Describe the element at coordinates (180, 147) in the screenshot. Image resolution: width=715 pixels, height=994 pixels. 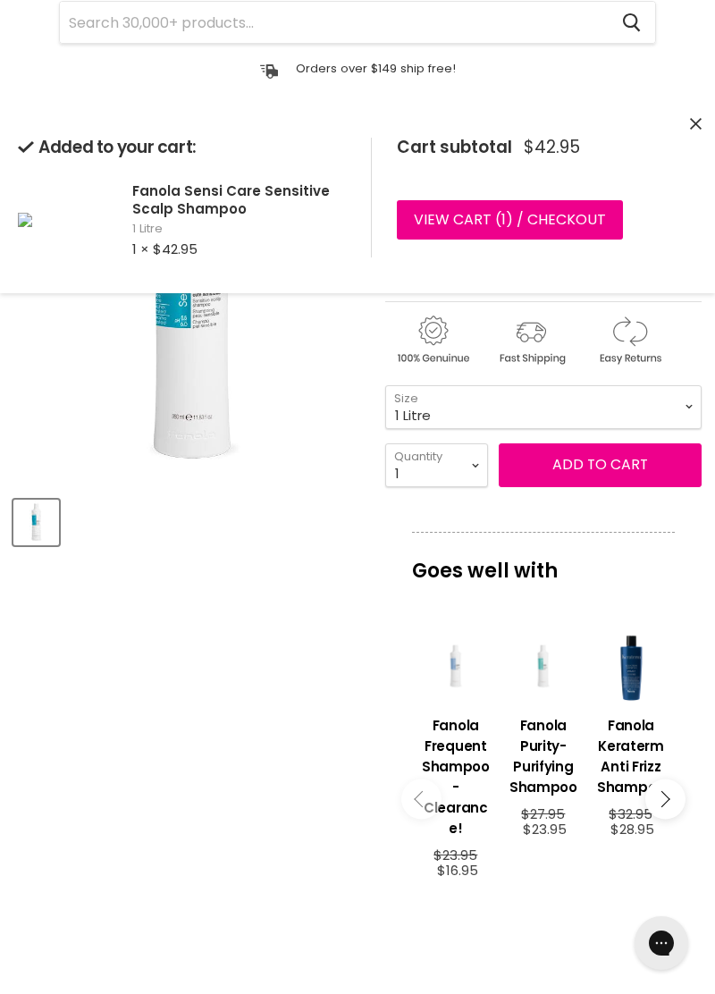
I see `h2: Added to your cart:` at that location.